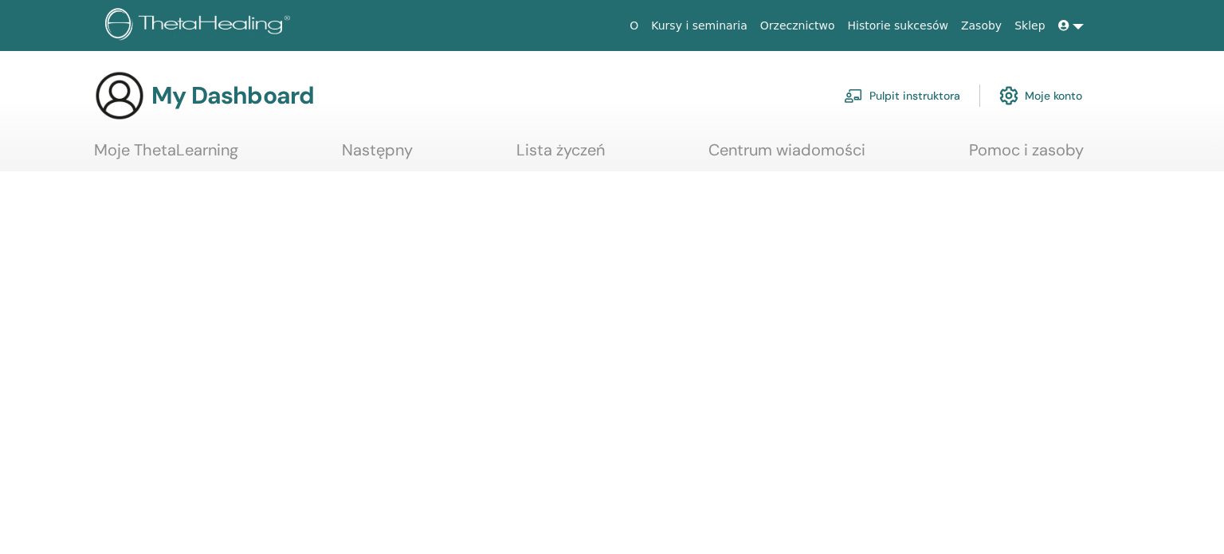 This screenshot has width=1224, height=554. Describe the element at coordinates (902, 96) in the screenshot. I see `a: Pulpit instruktora` at that location.